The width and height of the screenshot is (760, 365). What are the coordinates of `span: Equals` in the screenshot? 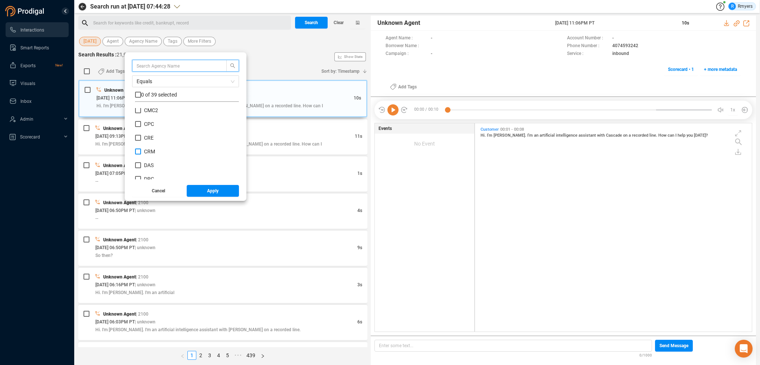 It's located at (186, 81).